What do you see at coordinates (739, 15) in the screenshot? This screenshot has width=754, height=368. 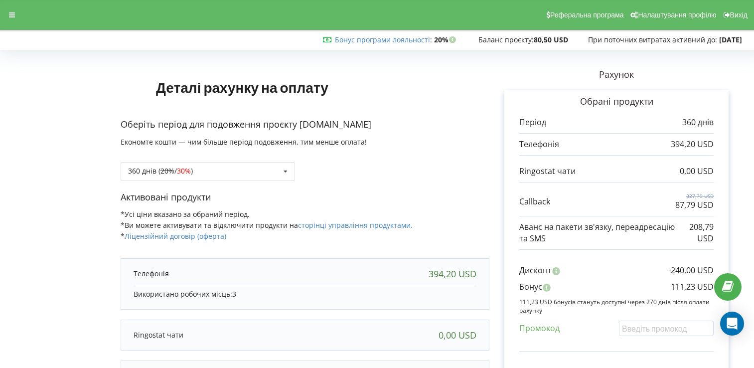 I see `span: Вихід` at bounding box center [739, 15].